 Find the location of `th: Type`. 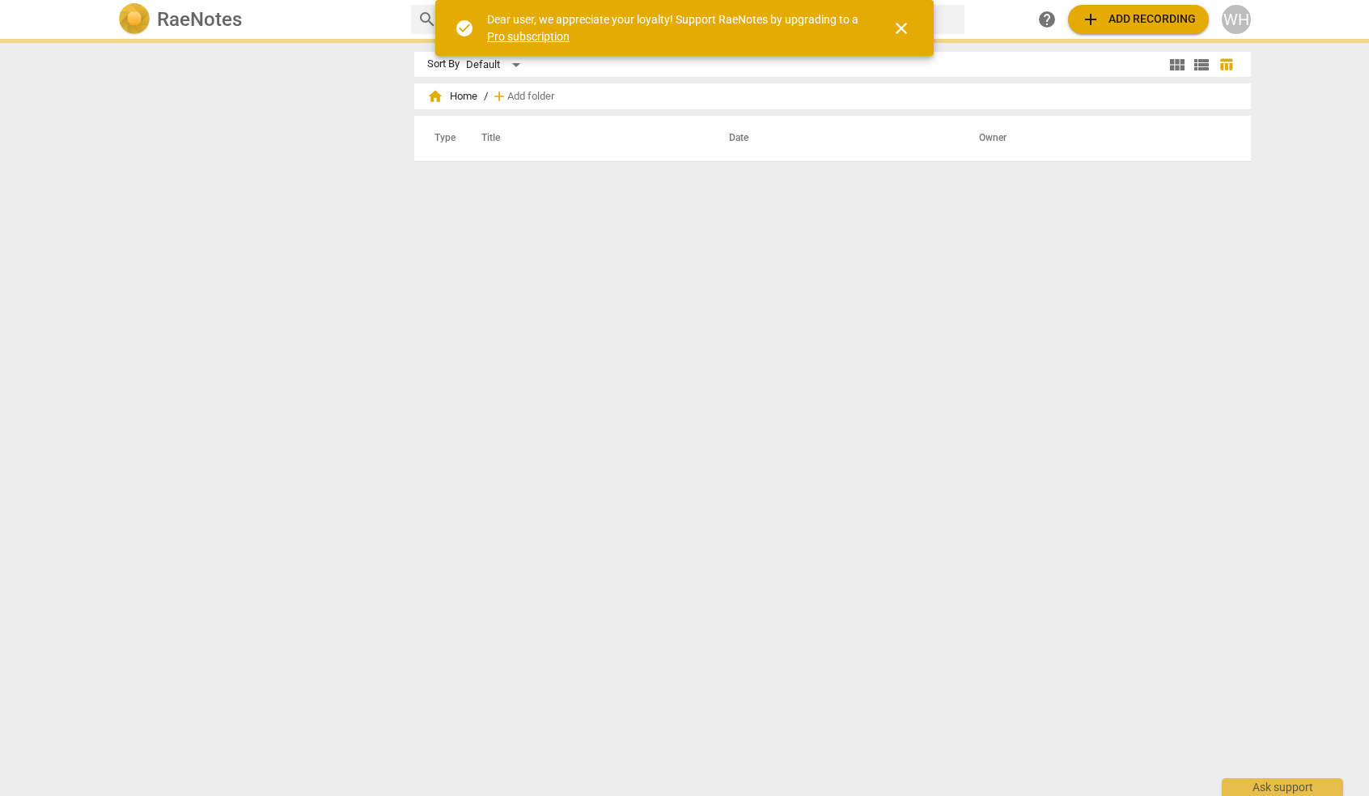

th: Type is located at coordinates (442, 138).